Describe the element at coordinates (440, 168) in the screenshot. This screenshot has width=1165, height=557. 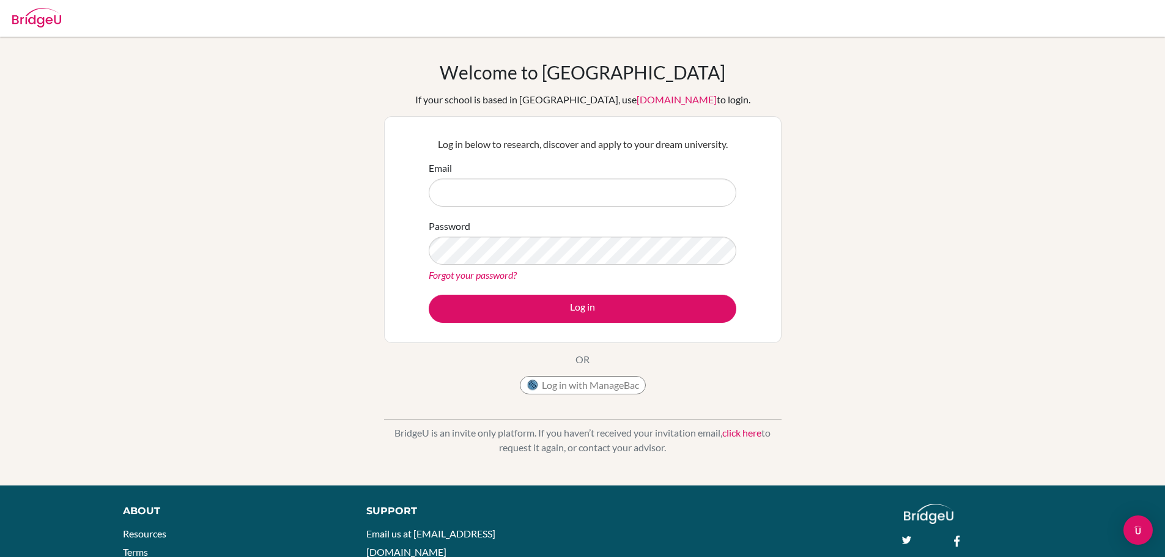
I see `label: Email` at that location.